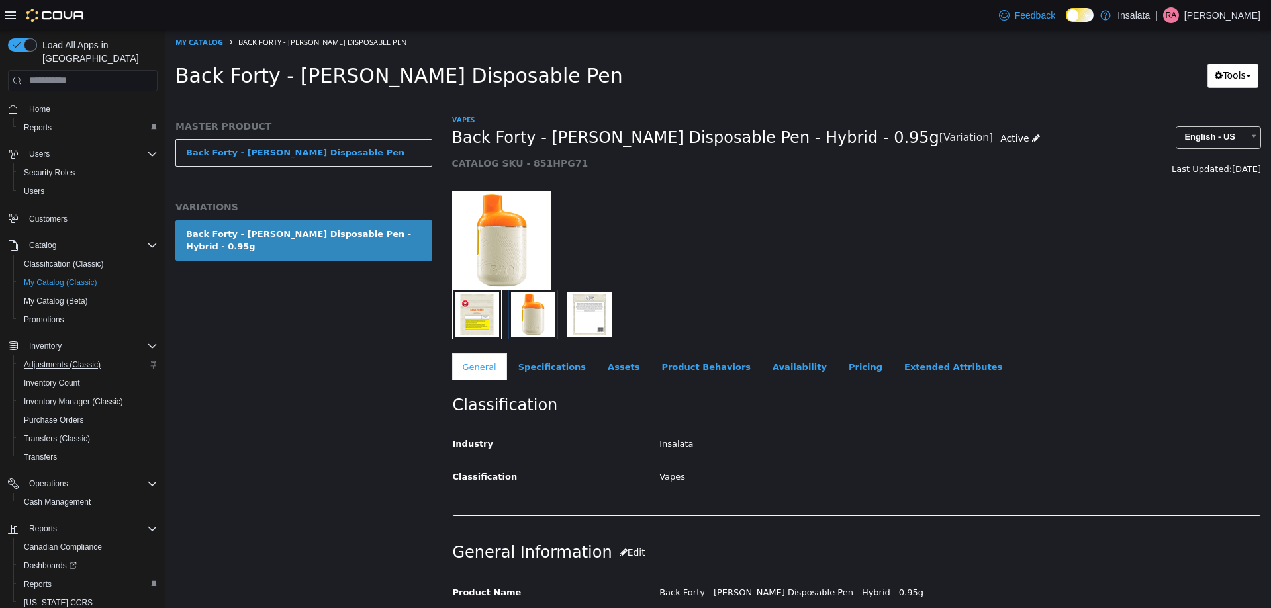 This screenshot has height=608, width=1271. What do you see at coordinates (73, 402) in the screenshot?
I see `a: Inventory Manager (Classic)` at bounding box center [73, 402].